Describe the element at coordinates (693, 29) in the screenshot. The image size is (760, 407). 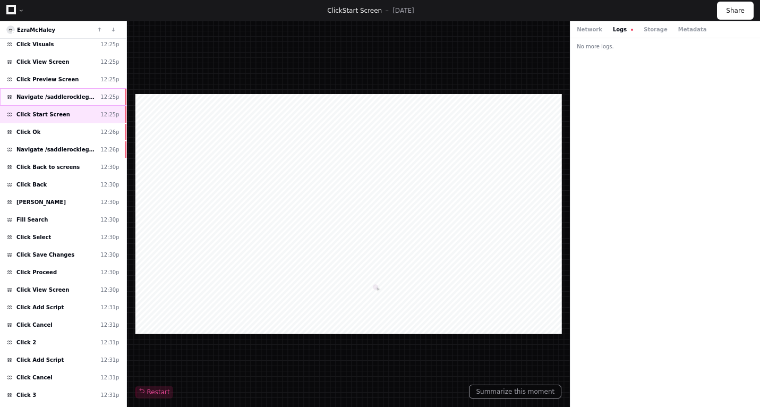
I see `button: Metadata` at that location.